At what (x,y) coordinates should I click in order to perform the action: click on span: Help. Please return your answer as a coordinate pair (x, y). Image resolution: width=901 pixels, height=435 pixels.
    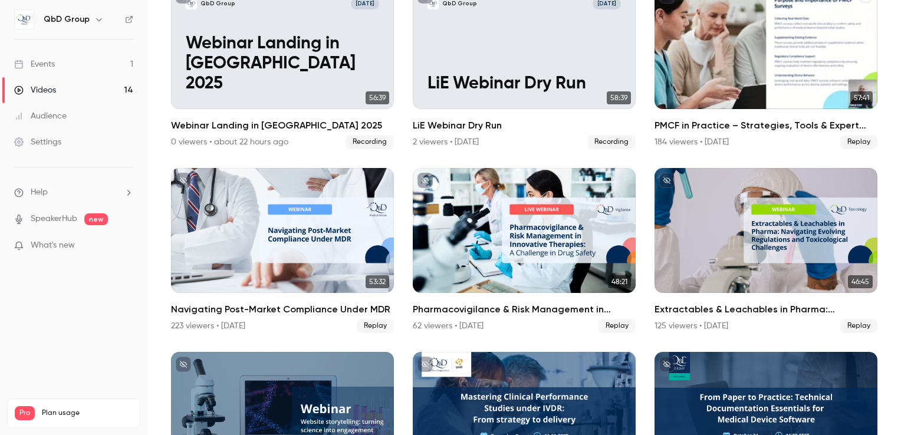
    Looking at the image, I should click on (39, 192).